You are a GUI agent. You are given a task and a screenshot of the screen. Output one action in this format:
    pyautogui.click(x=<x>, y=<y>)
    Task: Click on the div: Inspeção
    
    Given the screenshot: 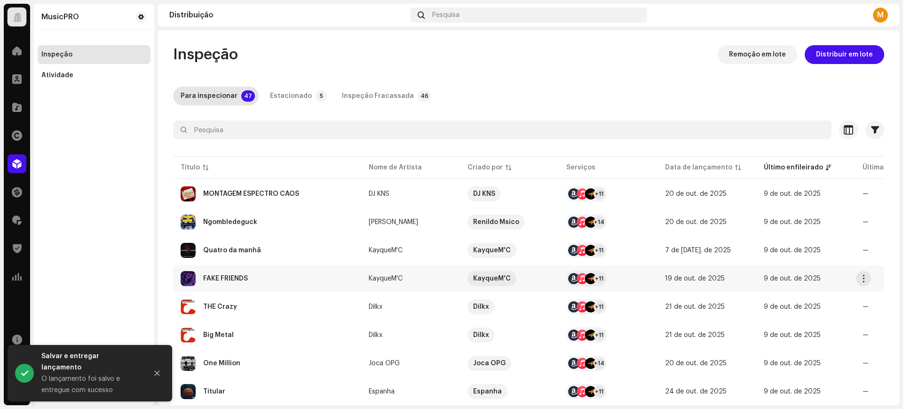 What is the action you would take?
    pyautogui.click(x=57, y=55)
    